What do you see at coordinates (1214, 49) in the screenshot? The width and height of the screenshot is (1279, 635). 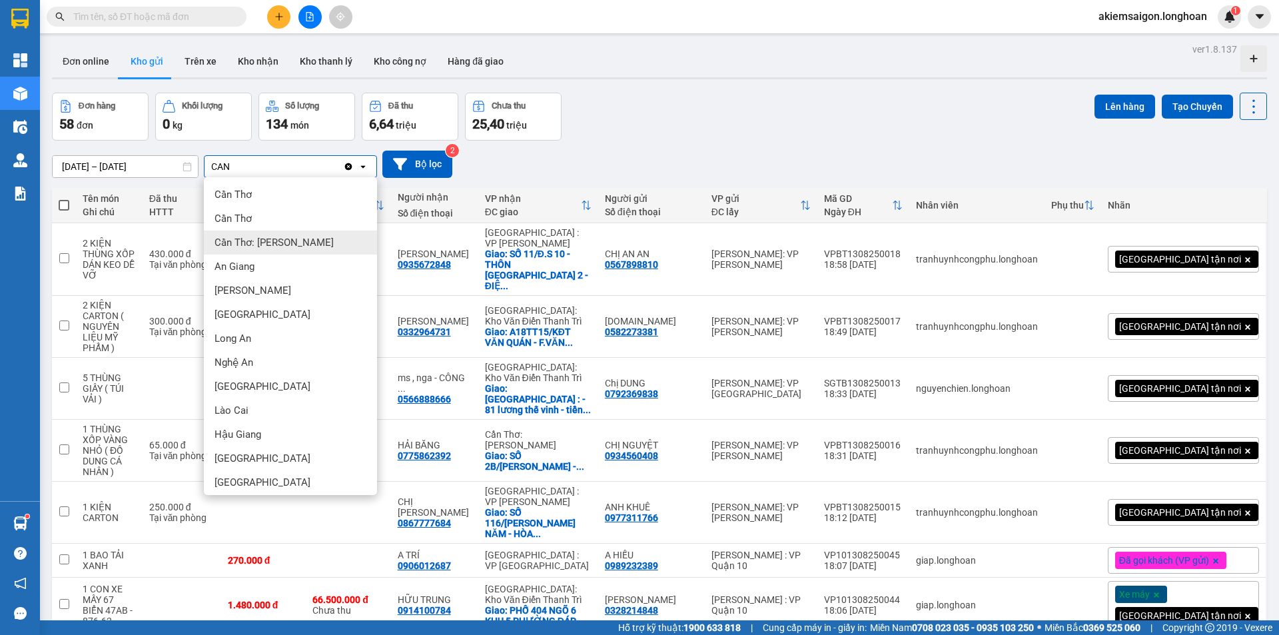 I see `div: ver 1.8.137` at bounding box center [1214, 49].